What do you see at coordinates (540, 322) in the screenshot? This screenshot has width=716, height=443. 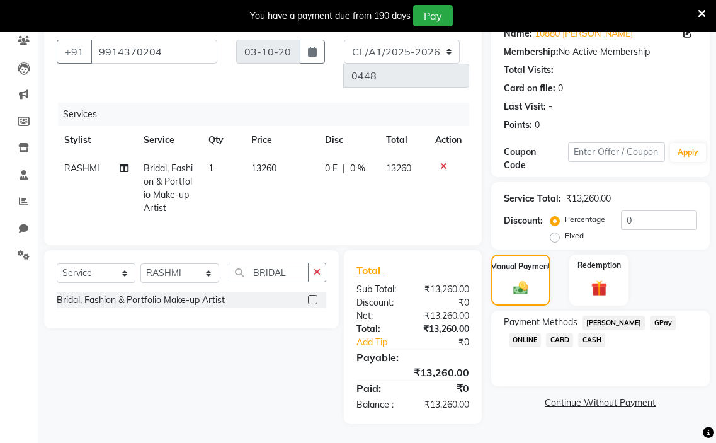 I see `span: Payment Methods` at bounding box center [540, 322].